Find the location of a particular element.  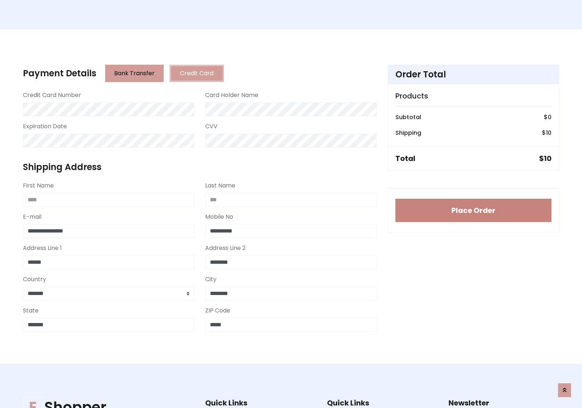

h4: Payment Details is located at coordinates (60, 73).